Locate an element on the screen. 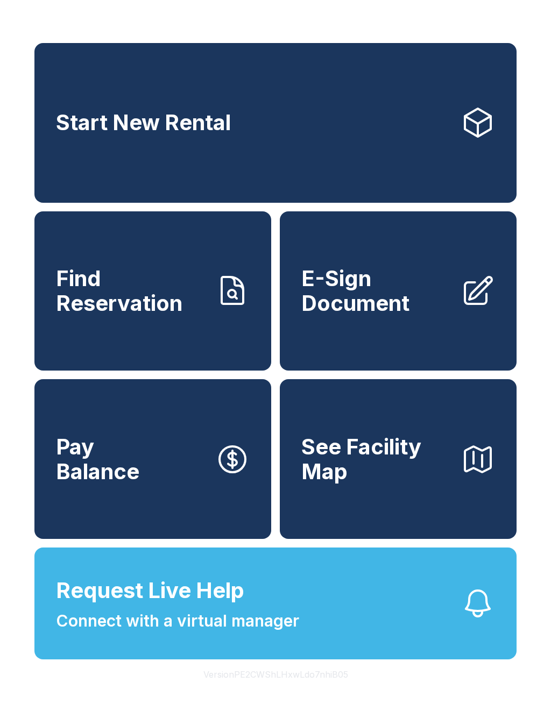 The image size is (551, 711). button: See Facility Map is located at coordinates (398, 459).